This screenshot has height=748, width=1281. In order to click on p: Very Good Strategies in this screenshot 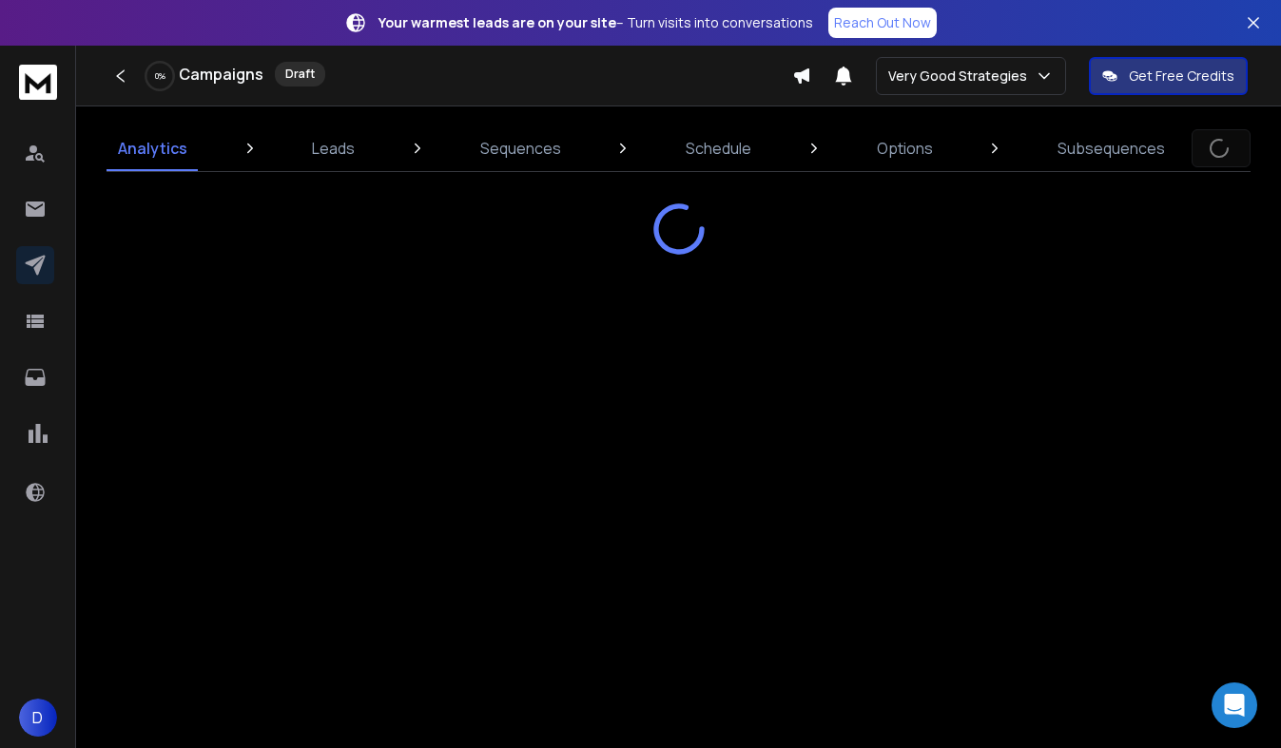, I will do `click(961, 76)`.